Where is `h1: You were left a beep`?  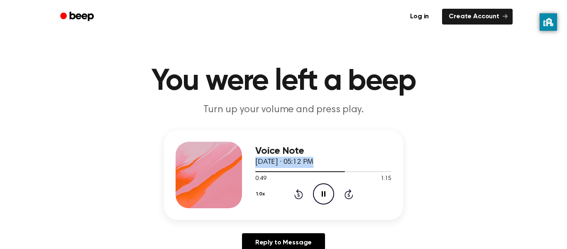
h1: You were left a beep is located at coordinates (284, 81).